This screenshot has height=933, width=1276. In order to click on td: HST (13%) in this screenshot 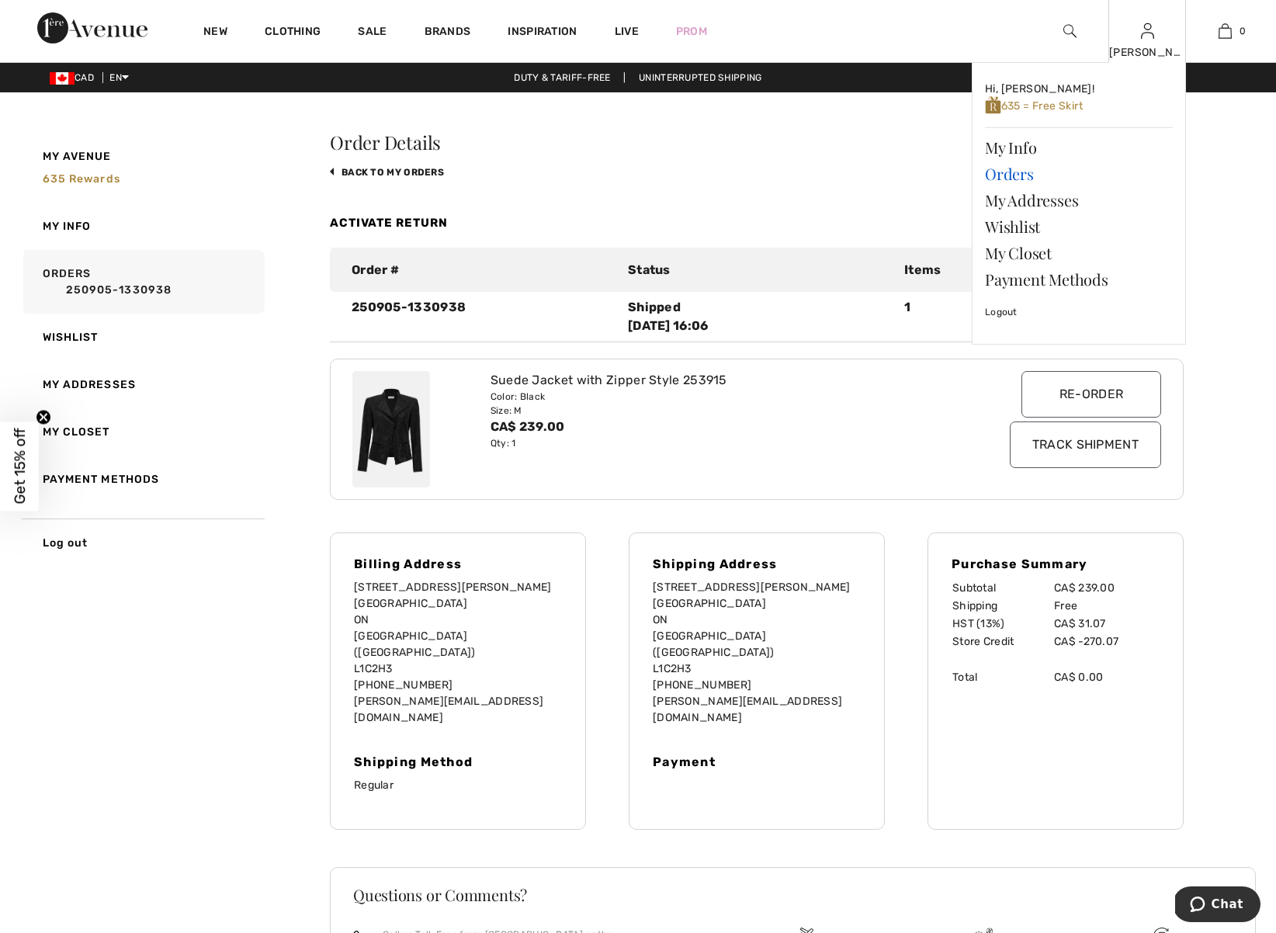, I will do `click(1002, 623)`.